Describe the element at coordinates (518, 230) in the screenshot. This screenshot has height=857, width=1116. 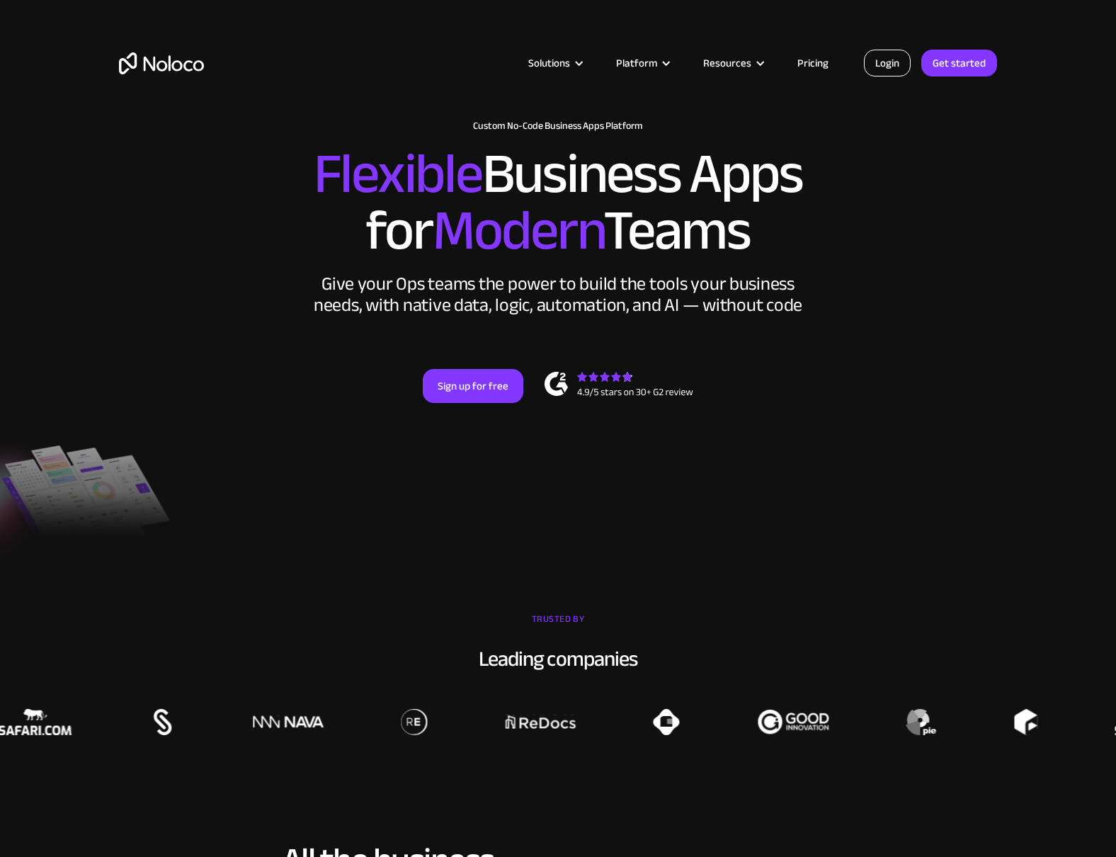
I see `span: Modern` at that location.